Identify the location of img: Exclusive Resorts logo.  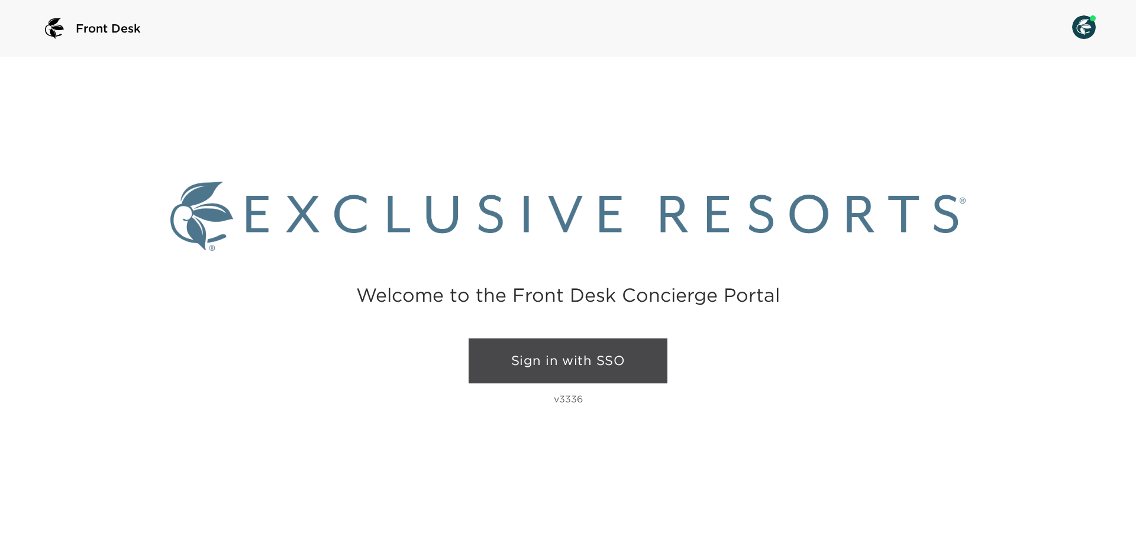
(568, 216).